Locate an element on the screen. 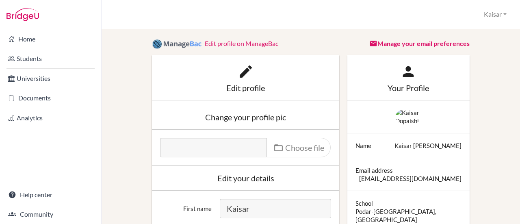 This screenshot has width=520, height=224. a: Home is located at coordinates (50, 39).